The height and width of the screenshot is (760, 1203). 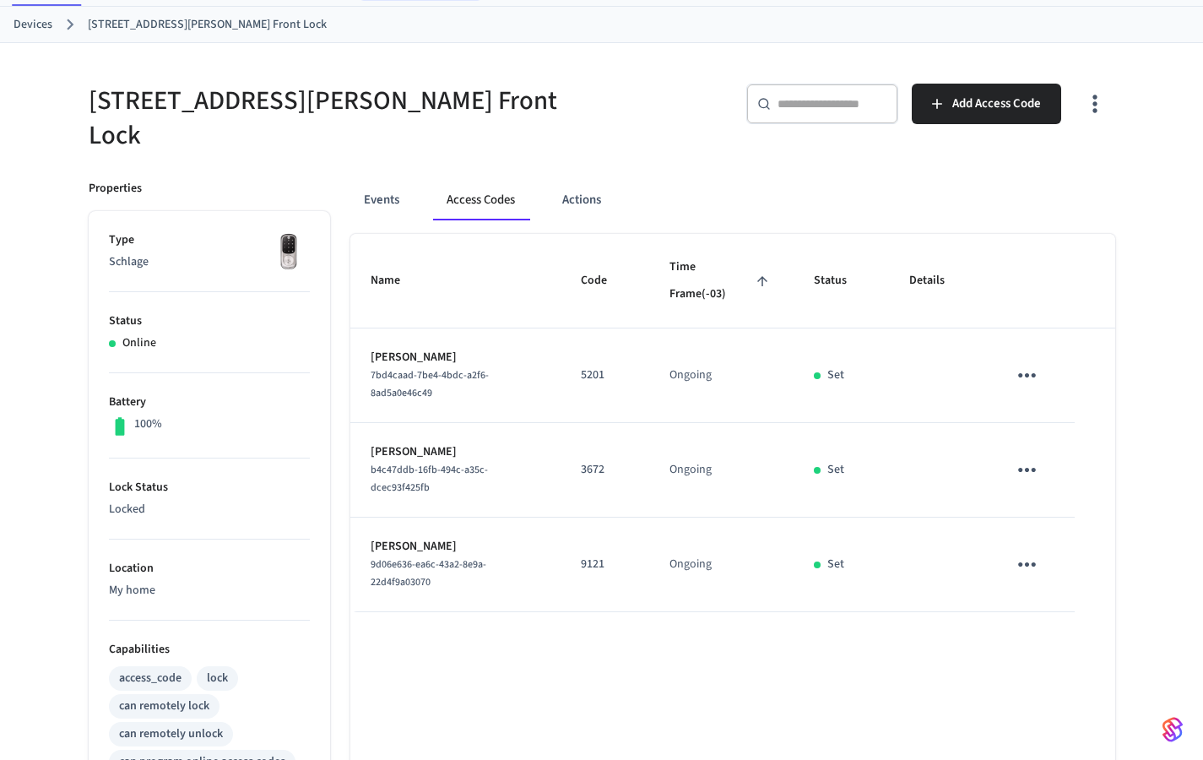 I want to click on p: Locked, so click(x=209, y=509).